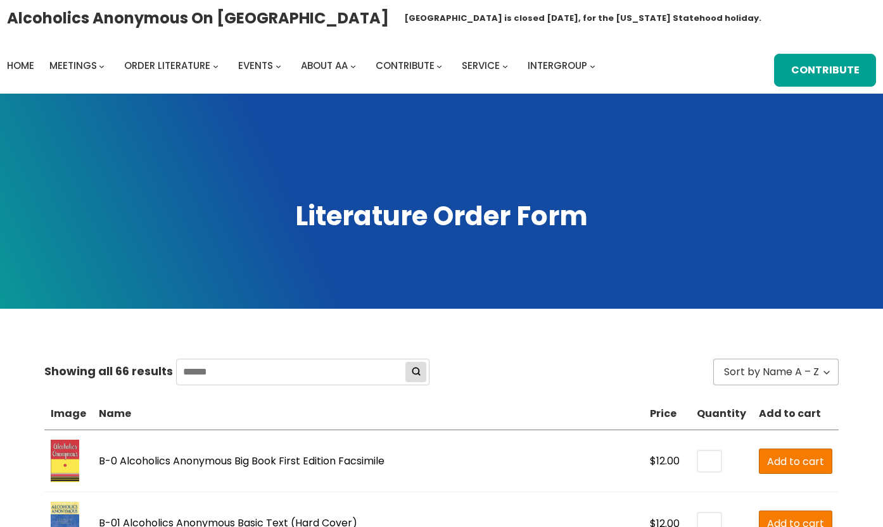  I want to click on span: Order Literature, so click(167, 65).